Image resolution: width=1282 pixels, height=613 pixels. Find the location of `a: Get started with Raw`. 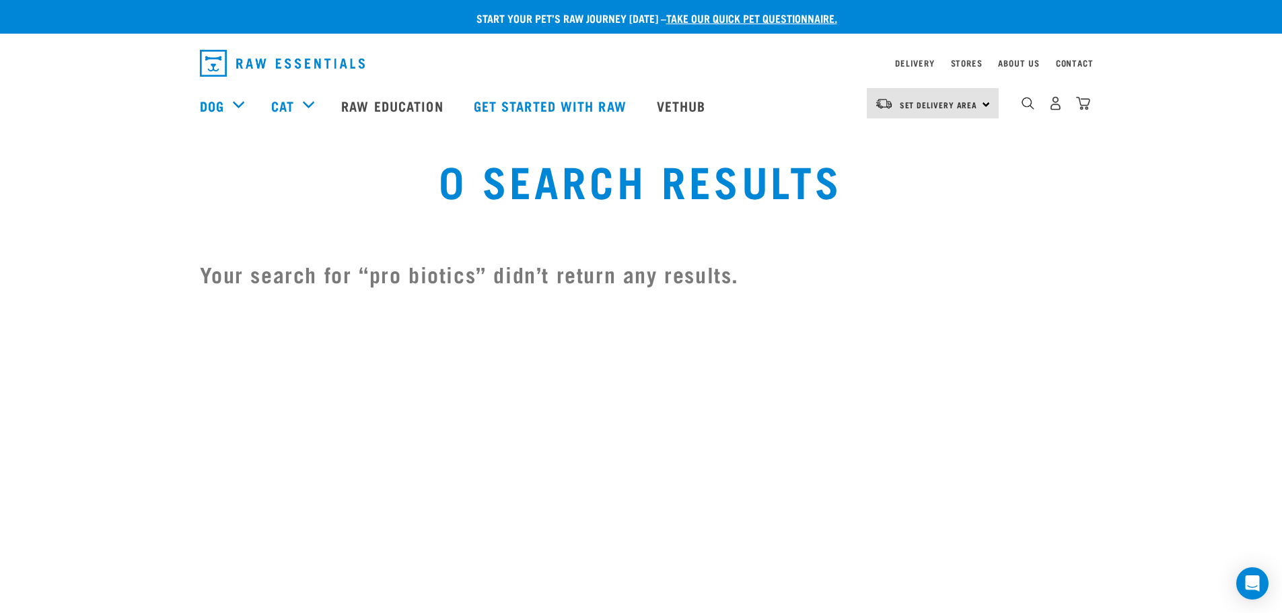

a: Get started with Raw is located at coordinates (552, 106).